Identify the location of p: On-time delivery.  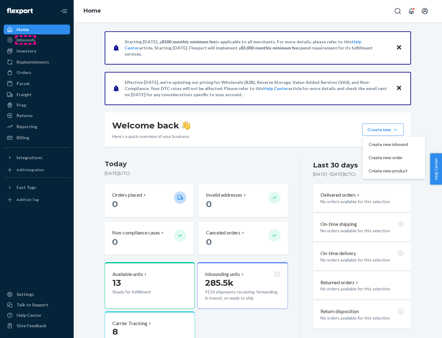
(338, 253).